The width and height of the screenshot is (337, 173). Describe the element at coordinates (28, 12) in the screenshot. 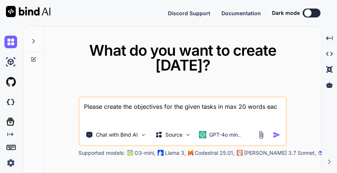

I see `img: Bind AI` at that location.